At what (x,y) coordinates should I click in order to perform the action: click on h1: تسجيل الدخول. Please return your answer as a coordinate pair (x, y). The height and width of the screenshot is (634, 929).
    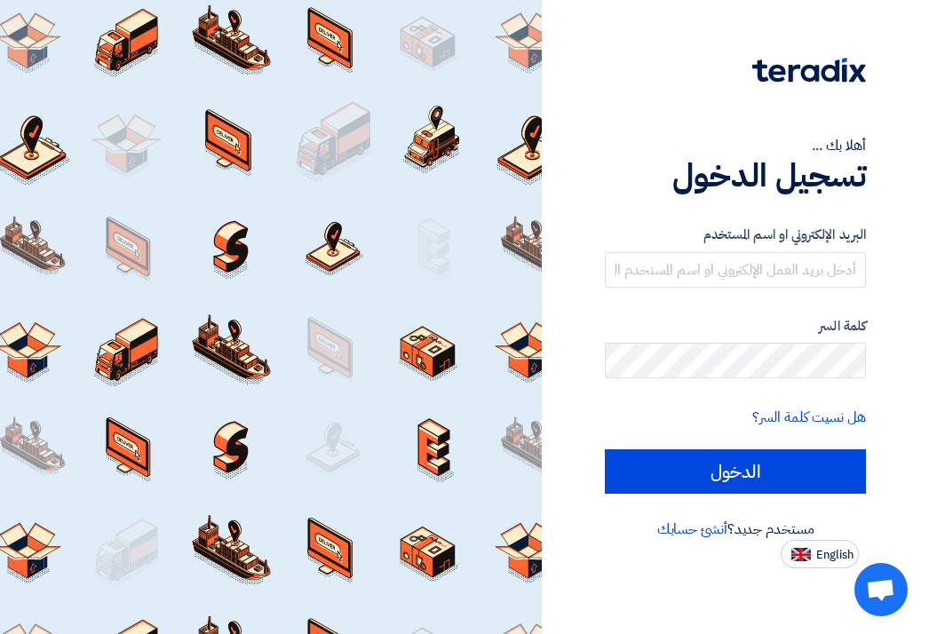
    Looking at the image, I should click on (736, 176).